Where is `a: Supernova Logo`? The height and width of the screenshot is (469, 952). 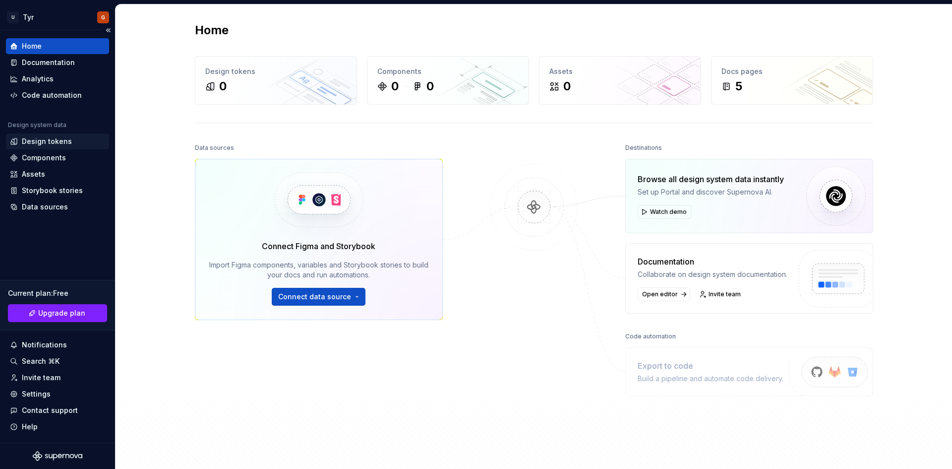
a: Supernova Logo is located at coordinates (58, 456).